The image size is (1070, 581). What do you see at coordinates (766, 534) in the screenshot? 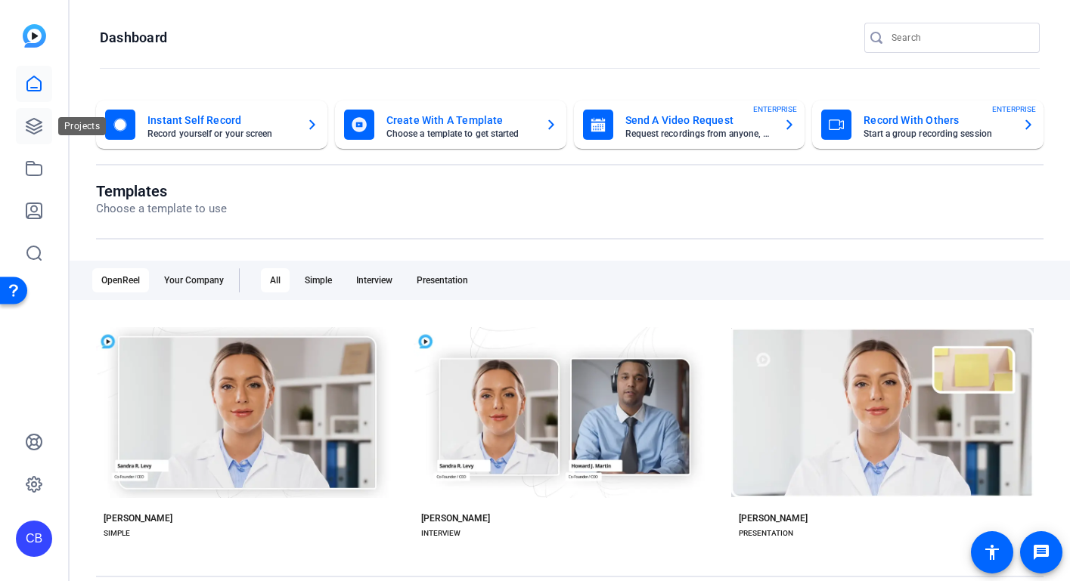
I see `div: PRESENTATION` at bounding box center [766, 534].